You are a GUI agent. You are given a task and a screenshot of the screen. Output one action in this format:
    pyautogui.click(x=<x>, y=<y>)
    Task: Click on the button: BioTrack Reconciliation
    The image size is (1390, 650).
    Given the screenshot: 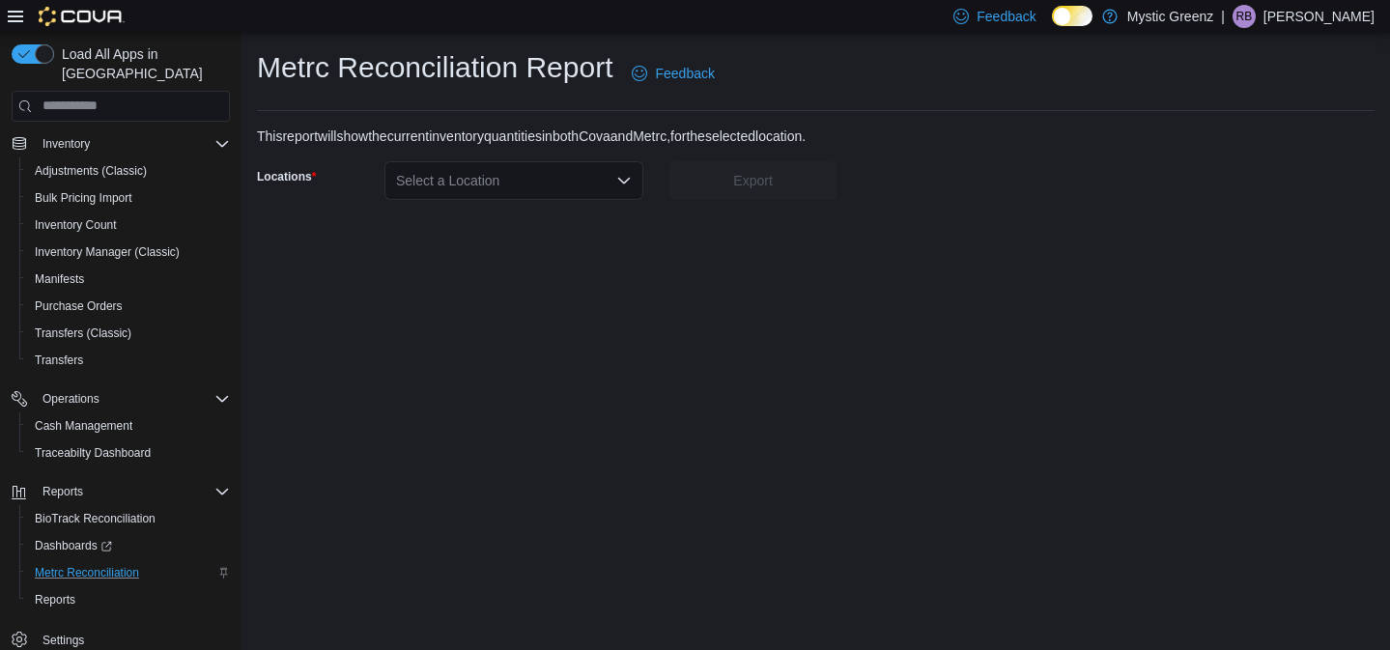 What is the action you would take?
    pyautogui.click(x=128, y=519)
    